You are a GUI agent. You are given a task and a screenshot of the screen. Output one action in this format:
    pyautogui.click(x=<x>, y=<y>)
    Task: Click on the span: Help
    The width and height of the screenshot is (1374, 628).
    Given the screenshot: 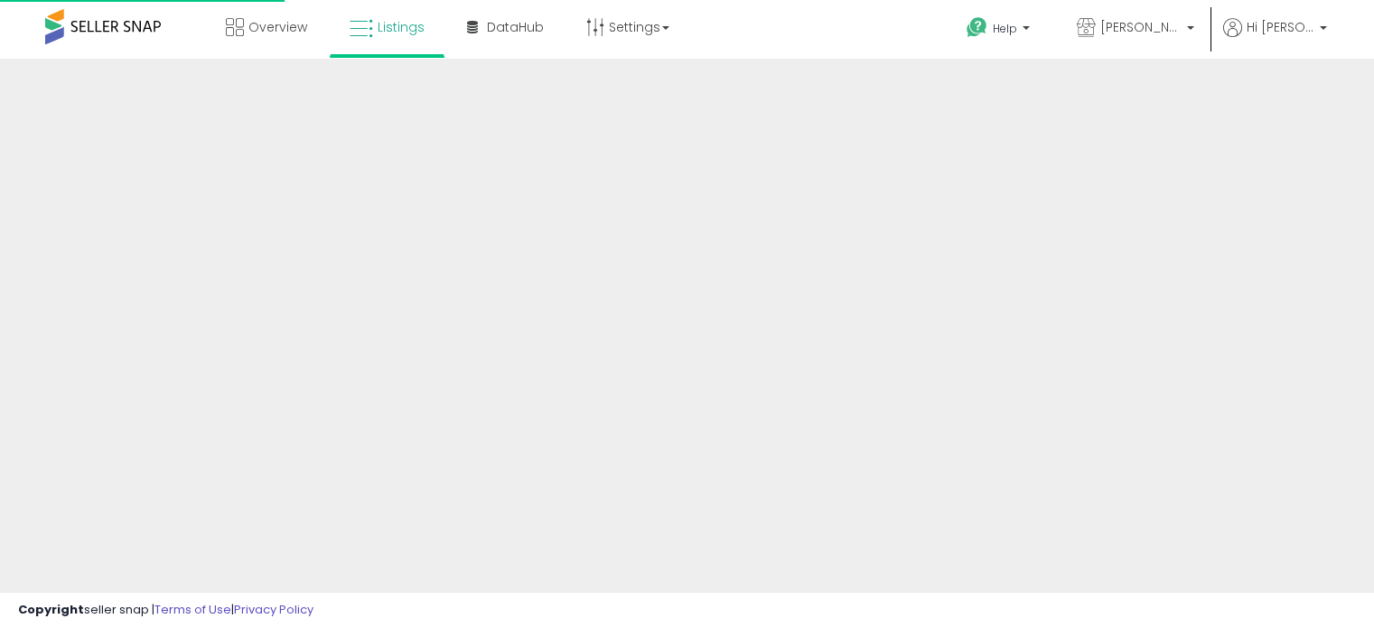 What is the action you would take?
    pyautogui.click(x=1005, y=28)
    